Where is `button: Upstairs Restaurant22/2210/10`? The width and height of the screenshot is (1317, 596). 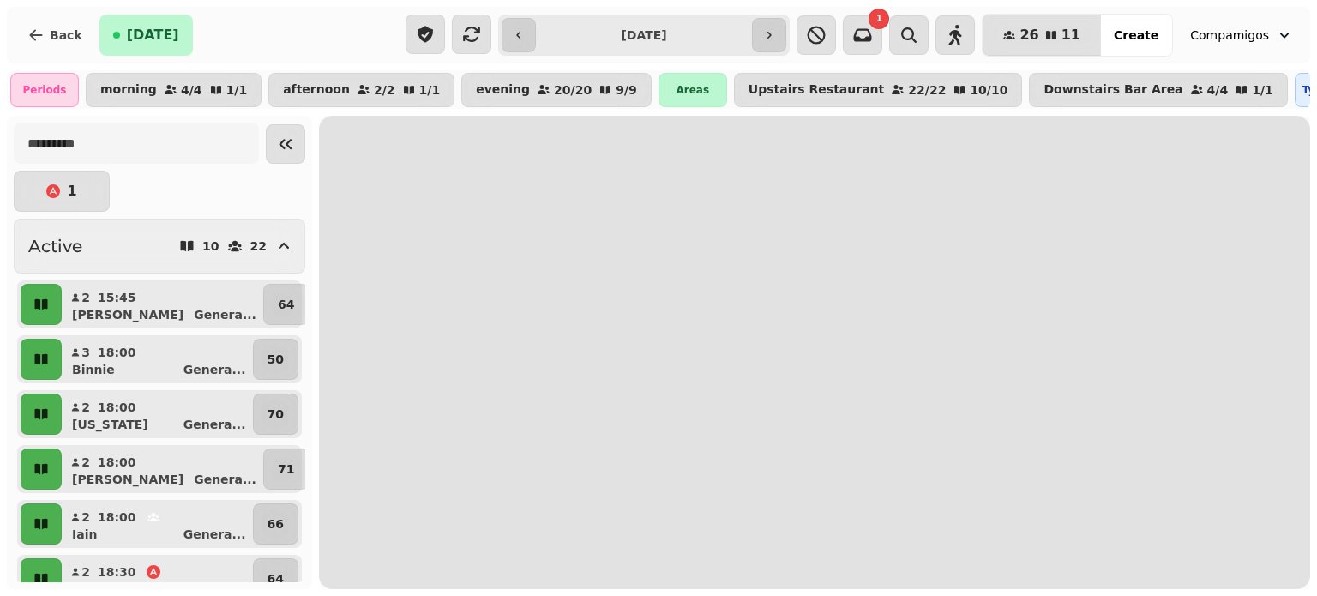
button: Upstairs Restaurant22/2210/10 is located at coordinates (878, 90).